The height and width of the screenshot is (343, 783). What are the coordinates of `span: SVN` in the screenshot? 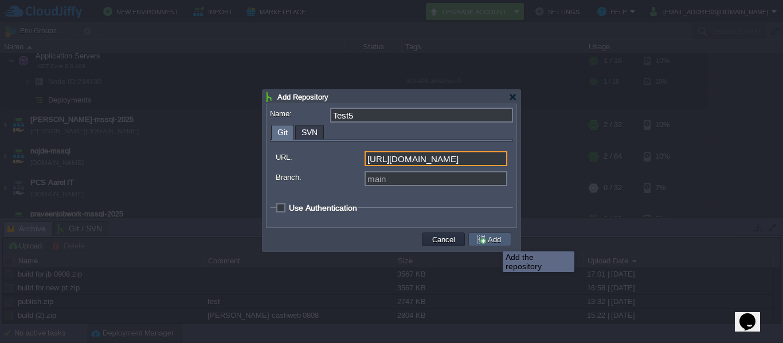 It's located at (309, 132).